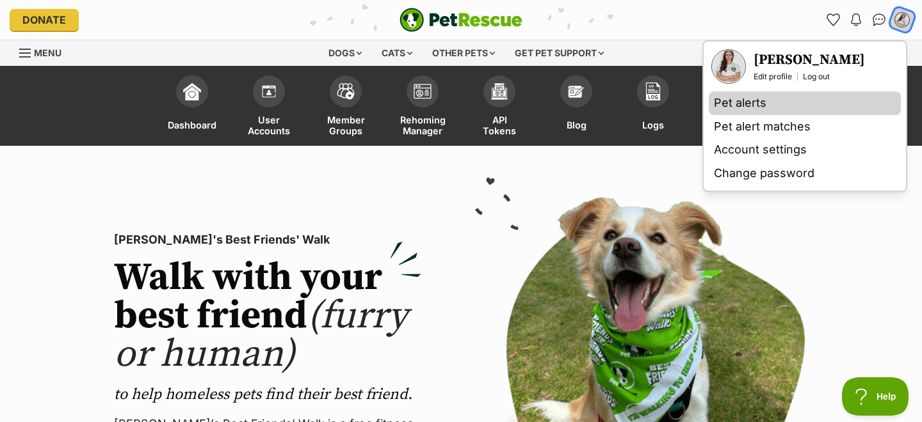  I want to click on img: api-icon-849e3a9e6f871e3acf1f60245d25b4cd0aad652aa5f5372336901a6a67317bd8.svg, so click(499, 92).